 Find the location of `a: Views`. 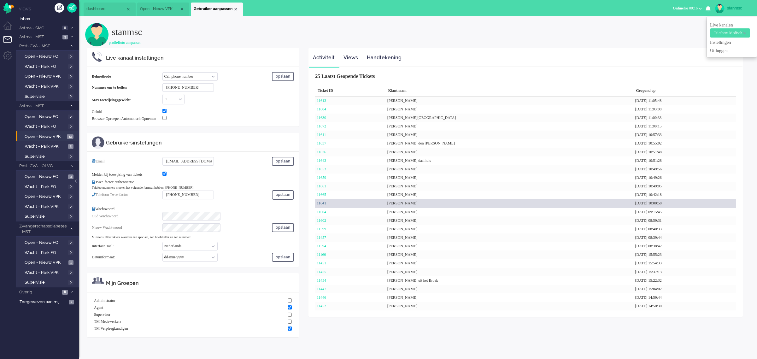

a: Views is located at coordinates (351, 58).